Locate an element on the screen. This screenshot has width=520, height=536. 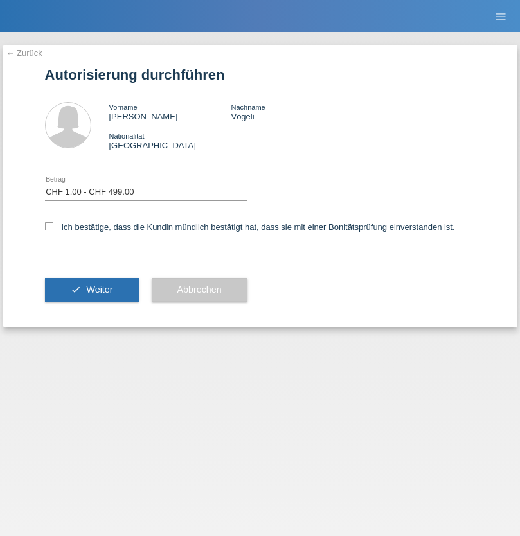
span: Nachname is located at coordinates (247, 107).